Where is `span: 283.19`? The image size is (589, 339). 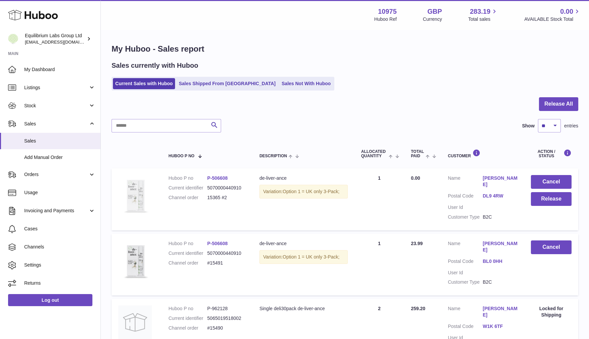 span: 283.19 is located at coordinates (479, 11).